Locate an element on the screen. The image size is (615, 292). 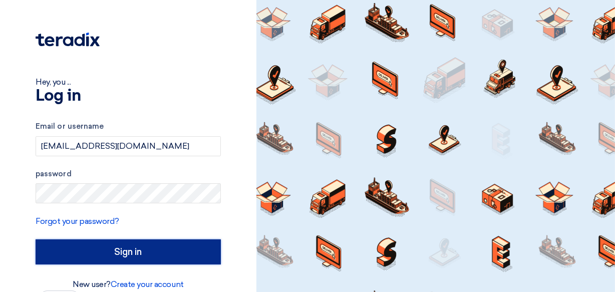
img: Teradix logo is located at coordinates (68, 40).